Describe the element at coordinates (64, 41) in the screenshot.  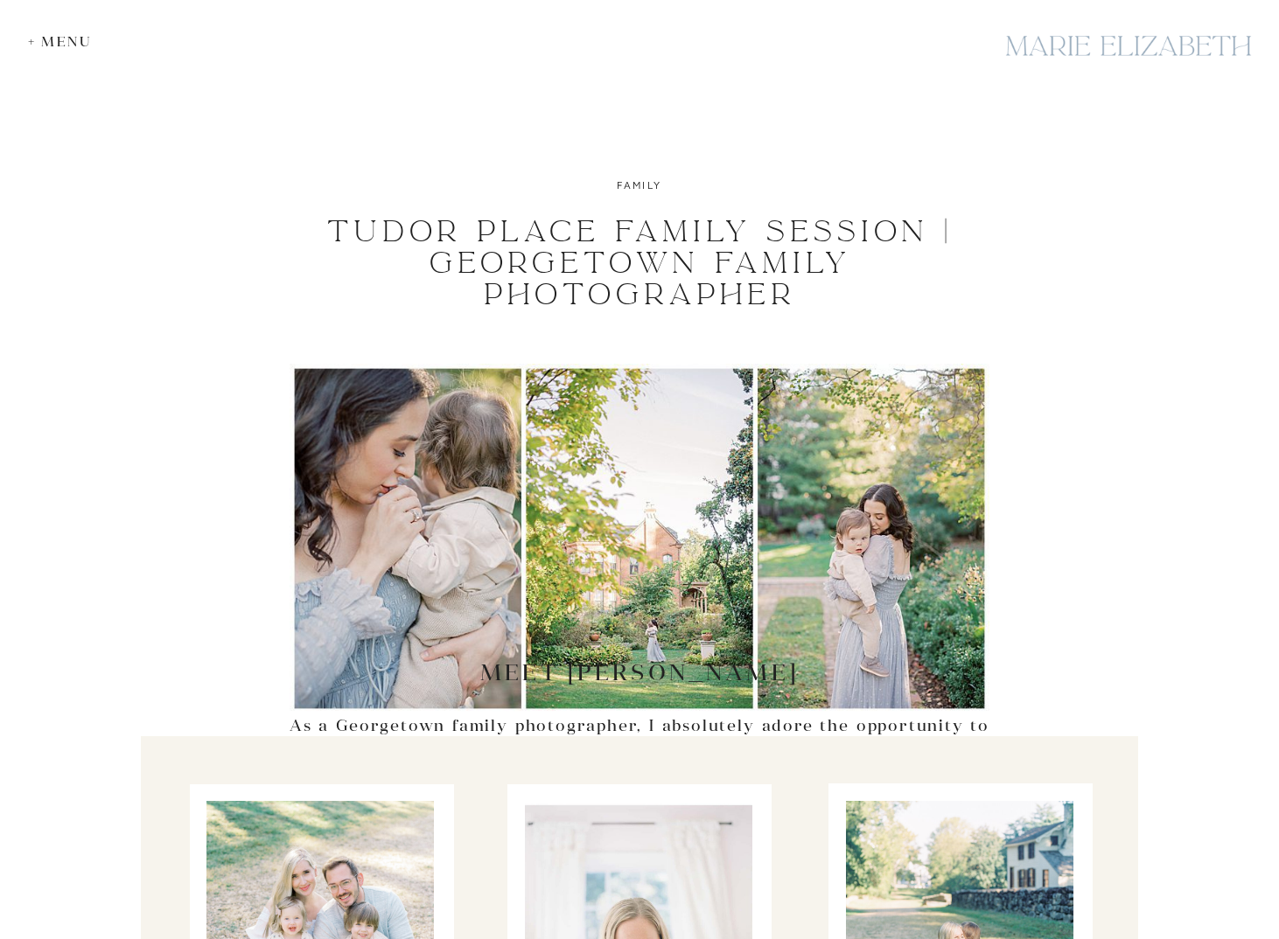
I see `div: + Menu` at that location.